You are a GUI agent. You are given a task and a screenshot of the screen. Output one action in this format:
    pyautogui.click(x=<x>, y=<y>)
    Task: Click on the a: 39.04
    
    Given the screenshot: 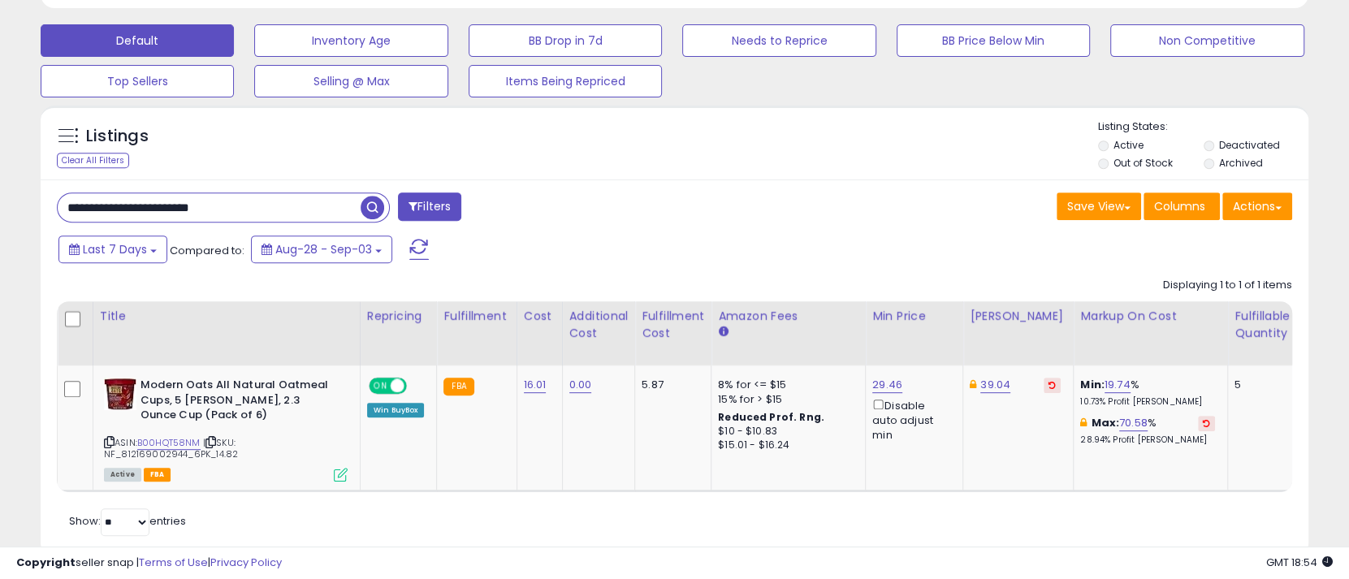 What is the action you would take?
    pyautogui.click(x=995, y=385)
    